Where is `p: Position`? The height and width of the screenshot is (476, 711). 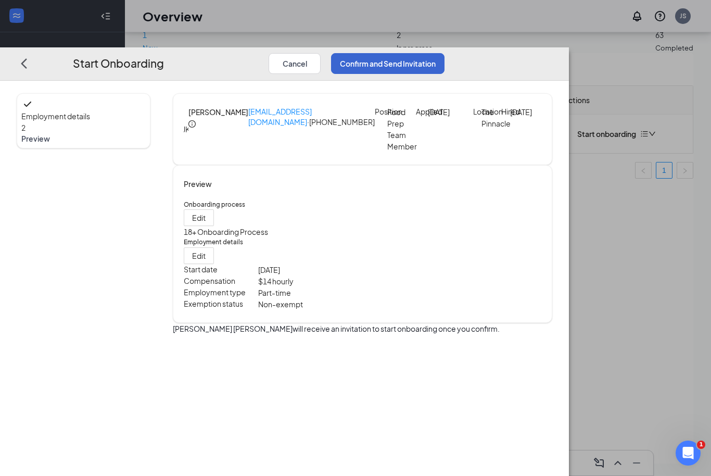 p: Position is located at coordinates (381, 111).